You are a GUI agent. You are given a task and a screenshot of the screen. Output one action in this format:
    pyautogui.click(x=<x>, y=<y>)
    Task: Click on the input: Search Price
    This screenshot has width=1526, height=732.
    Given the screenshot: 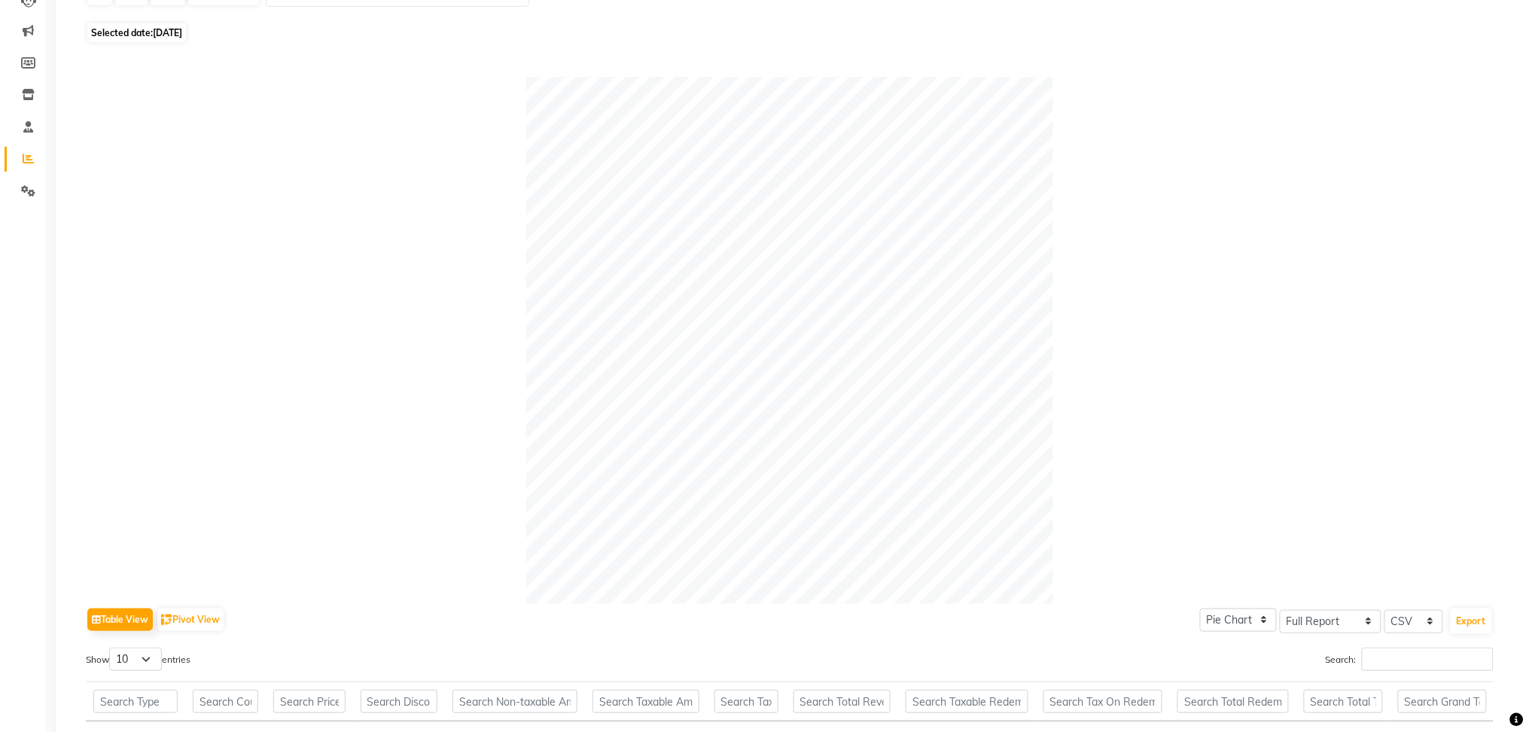 What is the action you would take?
    pyautogui.click(x=309, y=701)
    